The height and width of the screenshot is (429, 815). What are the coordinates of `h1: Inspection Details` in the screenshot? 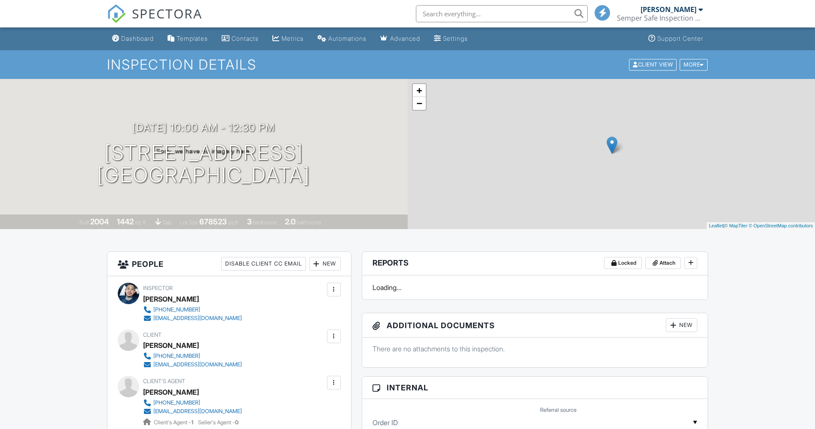 It's located at (407, 64).